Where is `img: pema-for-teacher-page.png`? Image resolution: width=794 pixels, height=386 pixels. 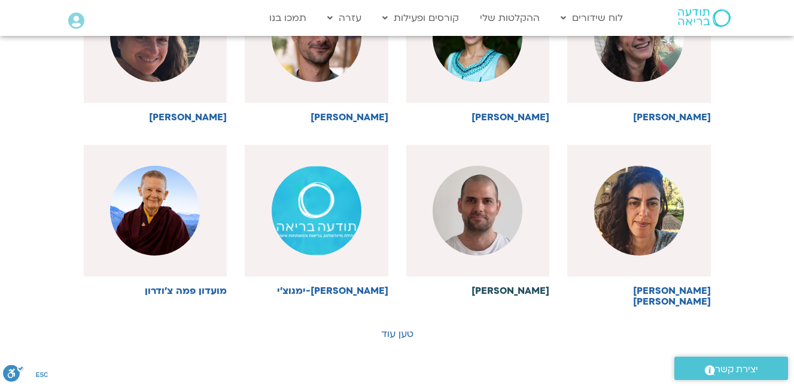 img: pema-for-teacher-page.png is located at coordinates (155, 211).